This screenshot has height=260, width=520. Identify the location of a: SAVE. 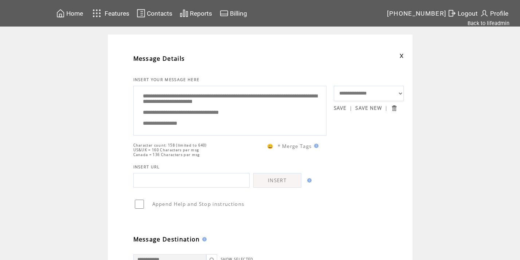
(340, 108).